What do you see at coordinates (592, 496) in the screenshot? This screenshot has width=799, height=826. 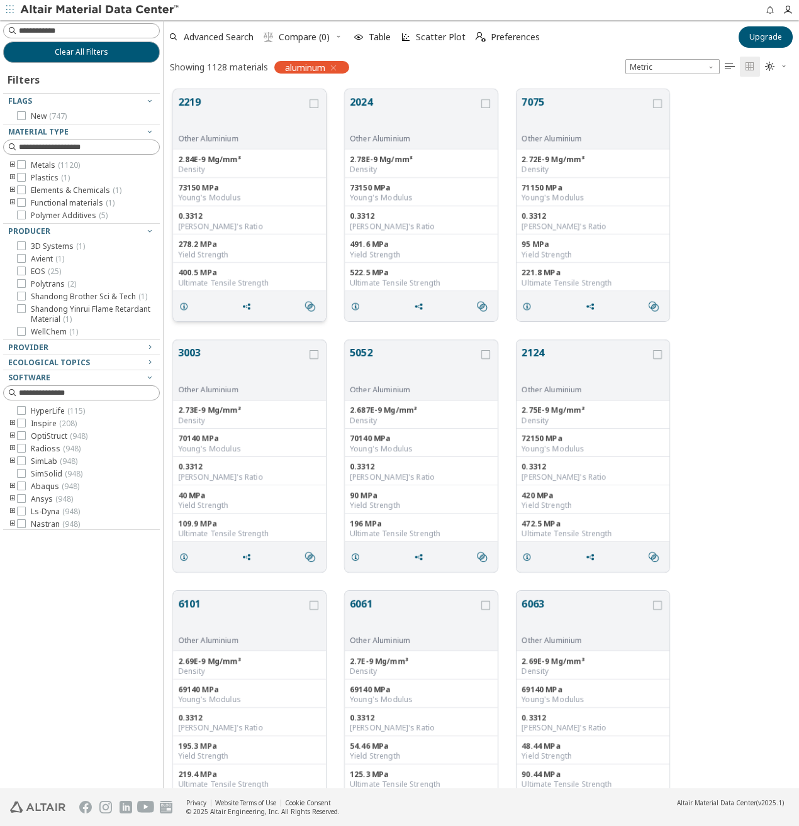 I see `div: 420 MPa` at bounding box center [592, 496].